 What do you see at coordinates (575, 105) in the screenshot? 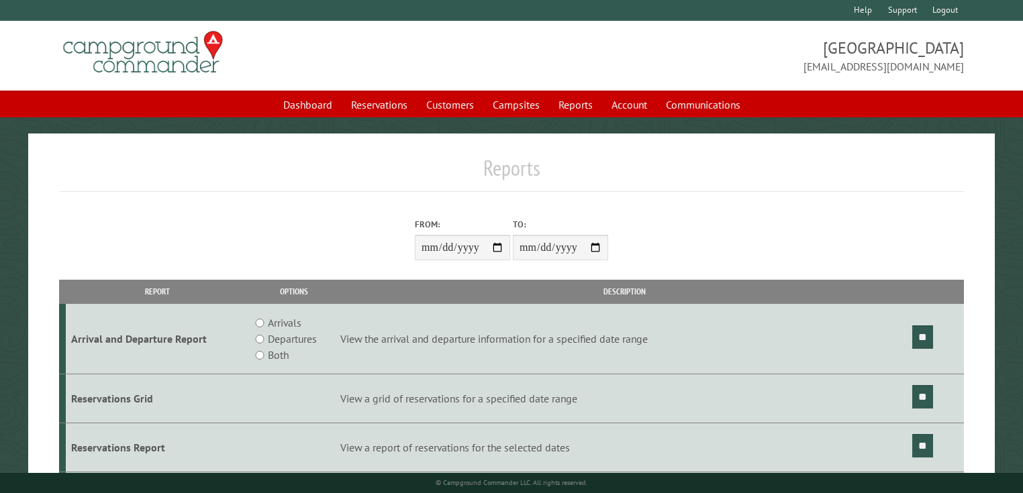
I see `a: Reports` at bounding box center [575, 105].